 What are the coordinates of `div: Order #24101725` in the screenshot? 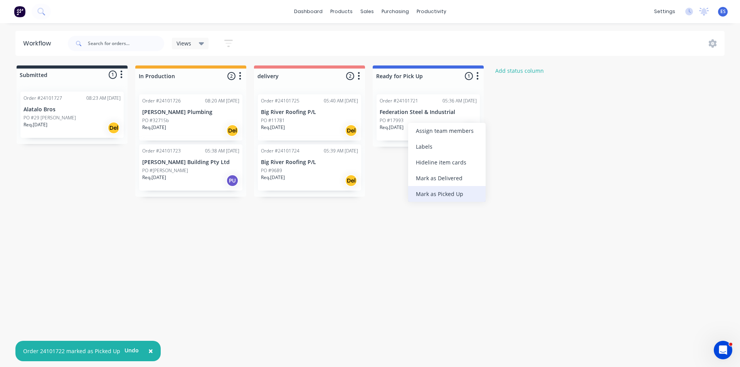 It's located at (280, 101).